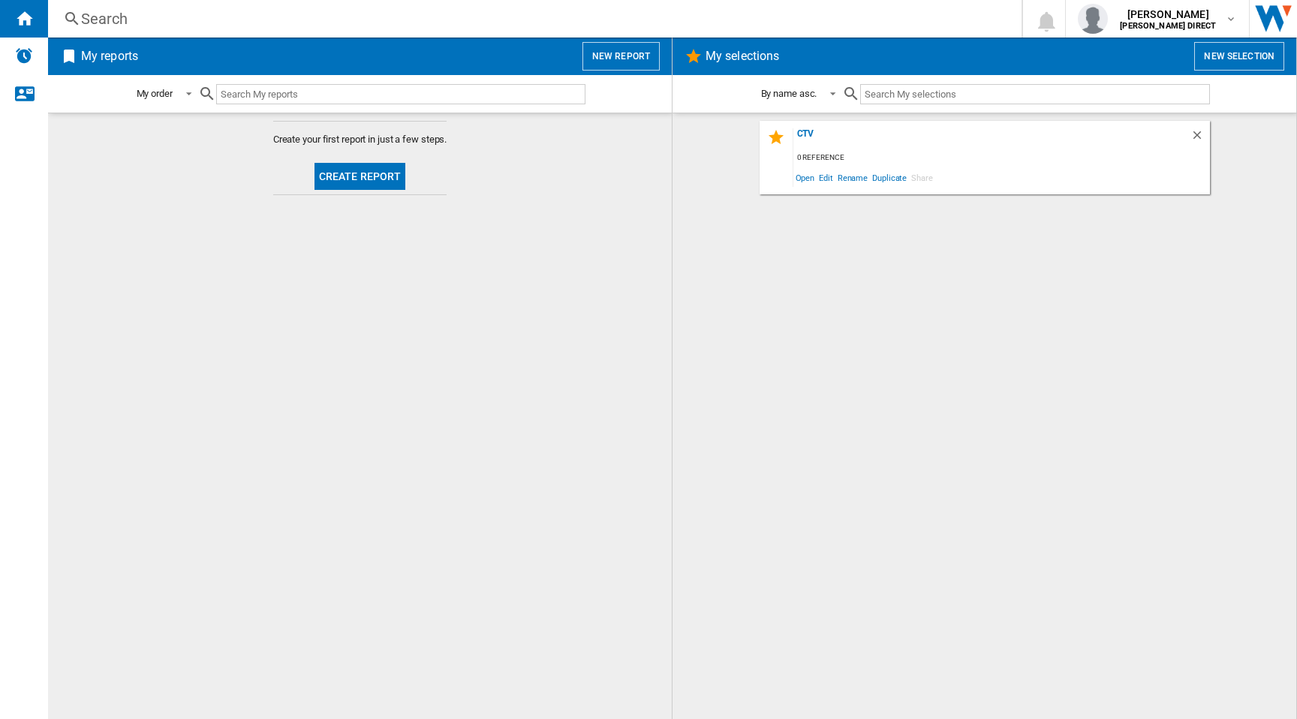 The height and width of the screenshot is (719, 1297). I want to click on div: By name asc., so click(789, 93).